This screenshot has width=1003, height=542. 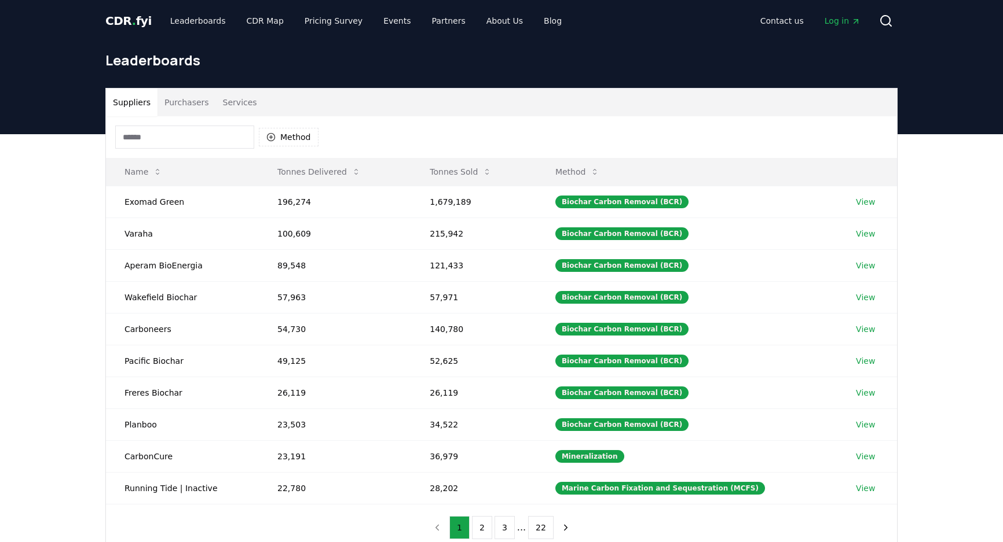 What do you see at coordinates (319, 172) in the screenshot?
I see `button: Tonnes Delivered` at bounding box center [319, 172].